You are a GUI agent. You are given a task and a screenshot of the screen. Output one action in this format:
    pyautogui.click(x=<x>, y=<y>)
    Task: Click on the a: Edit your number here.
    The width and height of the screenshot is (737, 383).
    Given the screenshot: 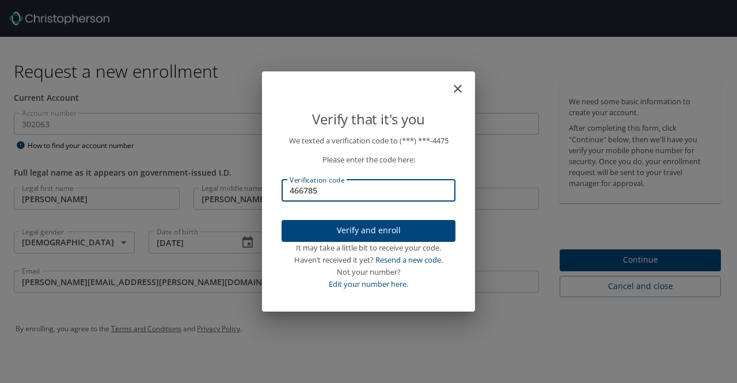 What is the action you would take?
    pyautogui.click(x=368, y=284)
    